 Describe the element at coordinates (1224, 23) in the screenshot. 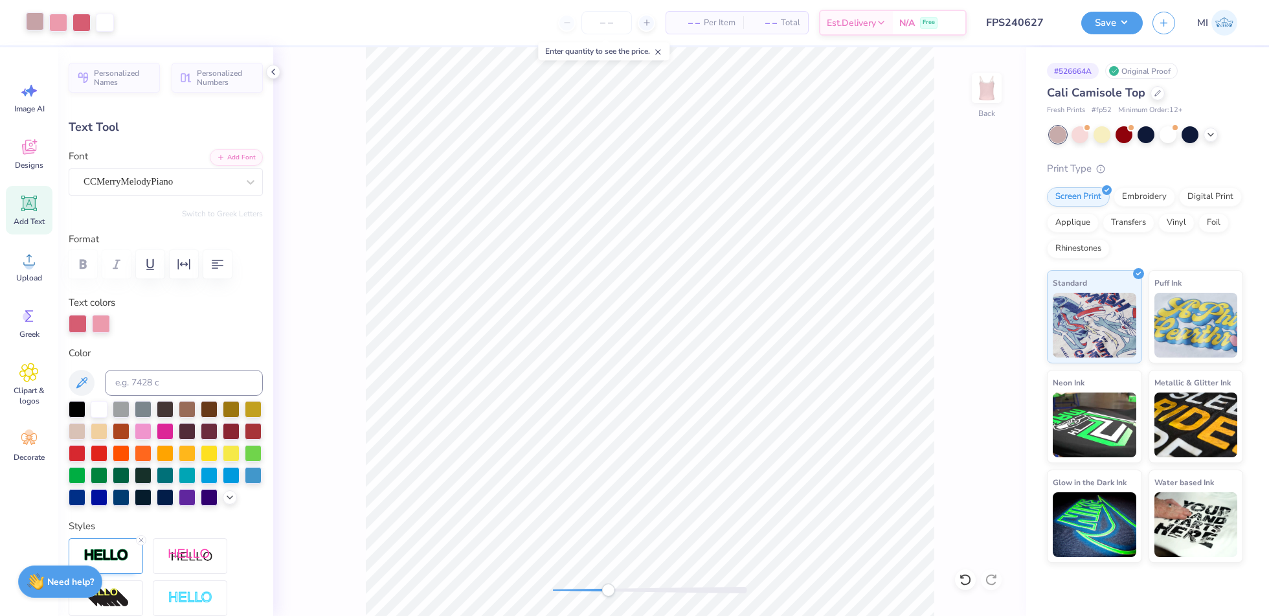

I see `img: Mark Isaac` at that location.